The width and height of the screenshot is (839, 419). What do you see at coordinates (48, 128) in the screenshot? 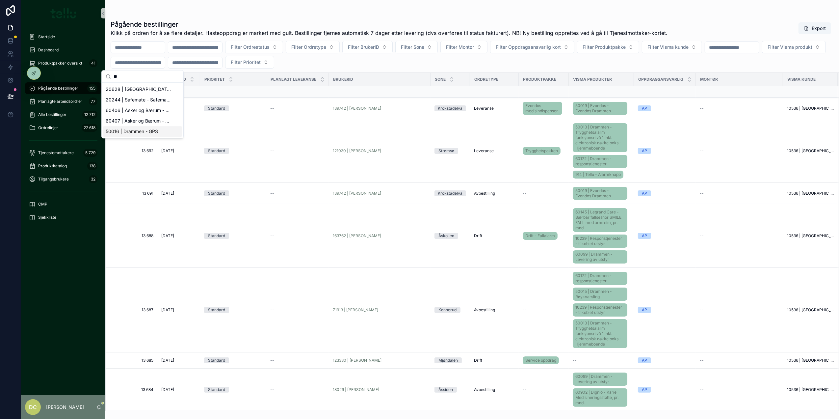
I see `span: Ordrelinjer` at bounding box center [48, 128].